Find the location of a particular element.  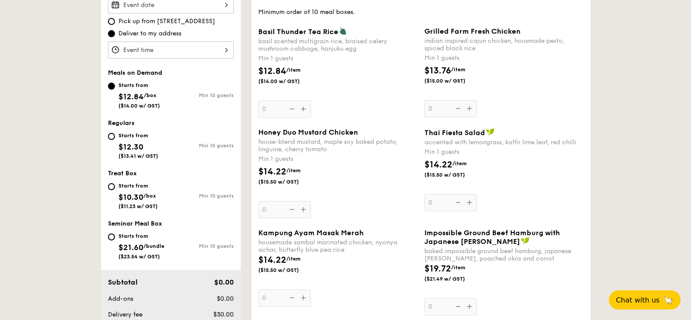

div: accented with lemongrass, kaffir lime leaf, red chilli is located at coordinates (504, 142).